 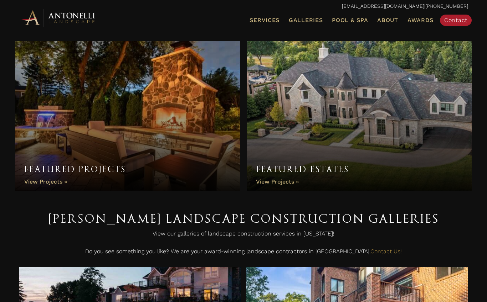 What do you see at coordinates (264, 20) in the screenshot?
I see `a: Services` at bounding box center [264, 20].